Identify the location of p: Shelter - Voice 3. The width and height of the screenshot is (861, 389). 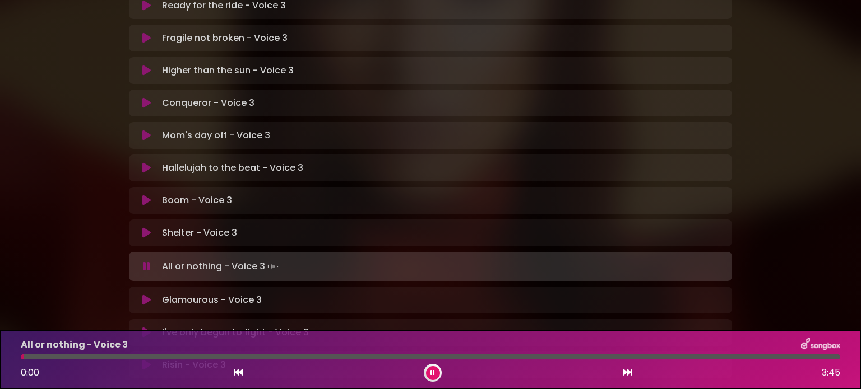
(199, 233).